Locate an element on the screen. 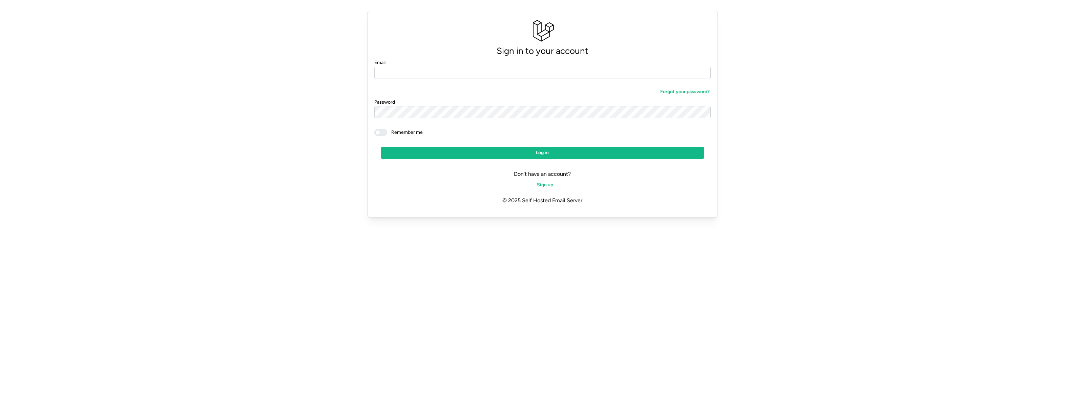 This screenshot has width=1085, height=416. a: Forgot your password? is located at coordinates (682, 92).